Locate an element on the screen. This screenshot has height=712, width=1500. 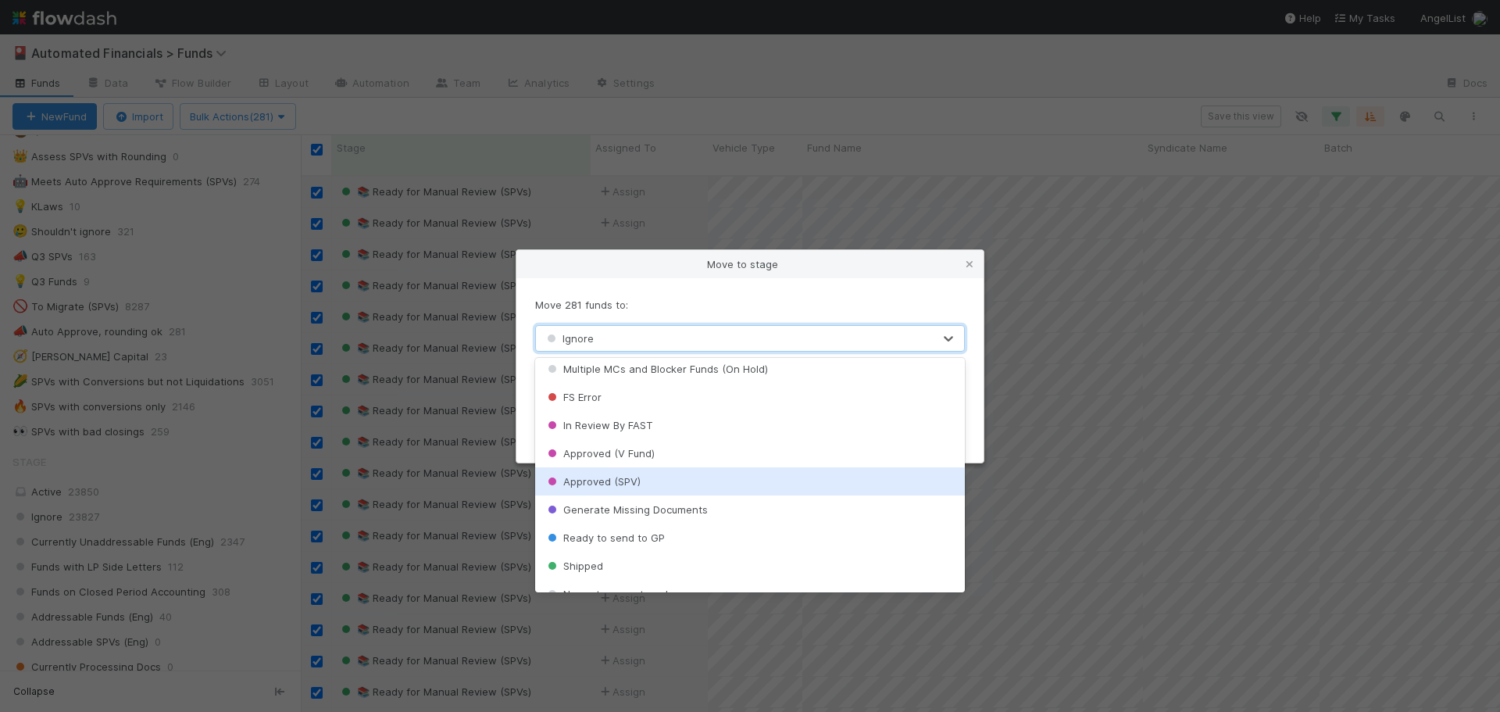
span: In Review By FAST is located at coordinates (599, 425).